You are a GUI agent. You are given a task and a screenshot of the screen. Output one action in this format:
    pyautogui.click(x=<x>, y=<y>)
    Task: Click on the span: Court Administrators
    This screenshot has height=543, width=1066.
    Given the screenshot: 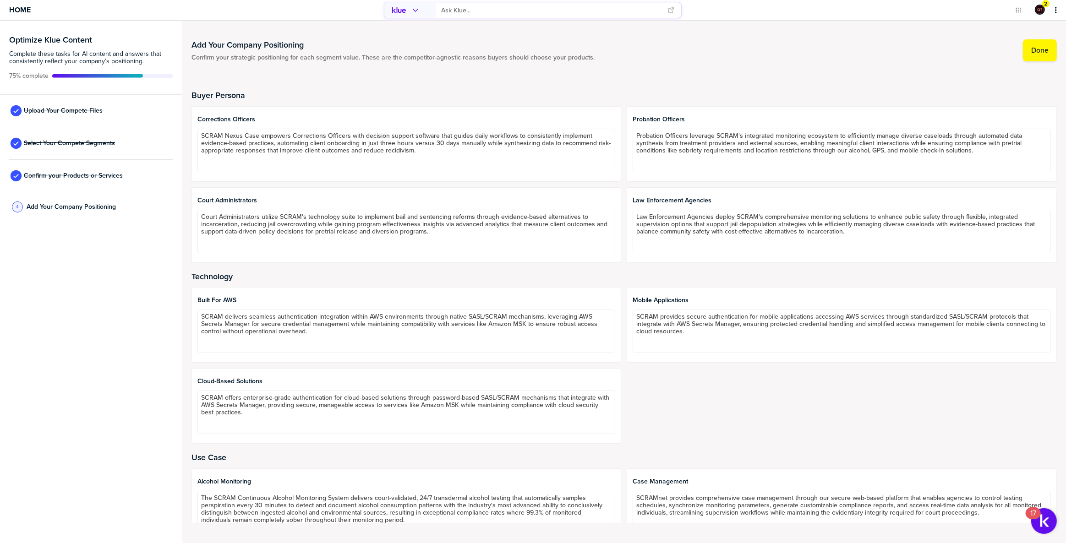 What is the action you would take?
    pyautogui.click(x=406, y=201)
    